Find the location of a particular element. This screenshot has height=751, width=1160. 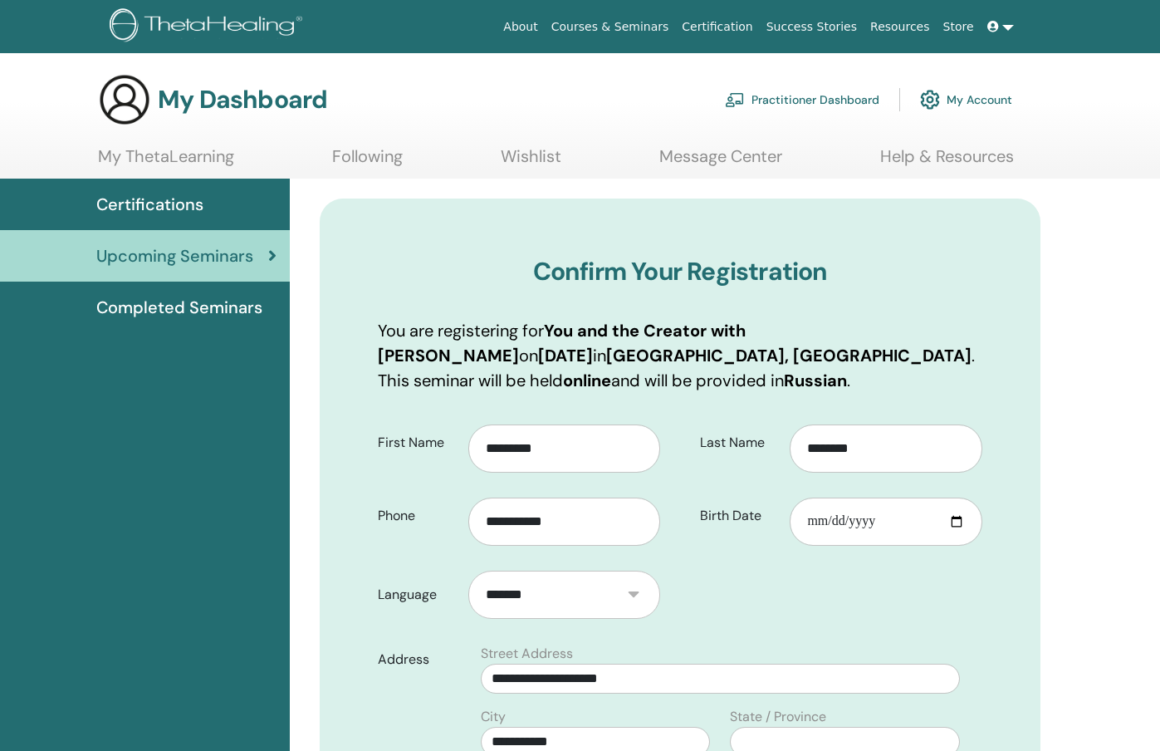

a: Store is located at coordinates (958, 27).